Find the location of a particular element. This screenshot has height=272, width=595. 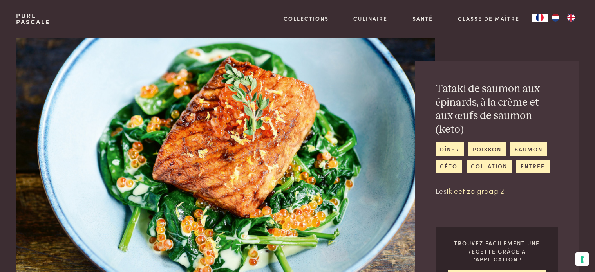

a: Collections is located at coordinates (306, 18).